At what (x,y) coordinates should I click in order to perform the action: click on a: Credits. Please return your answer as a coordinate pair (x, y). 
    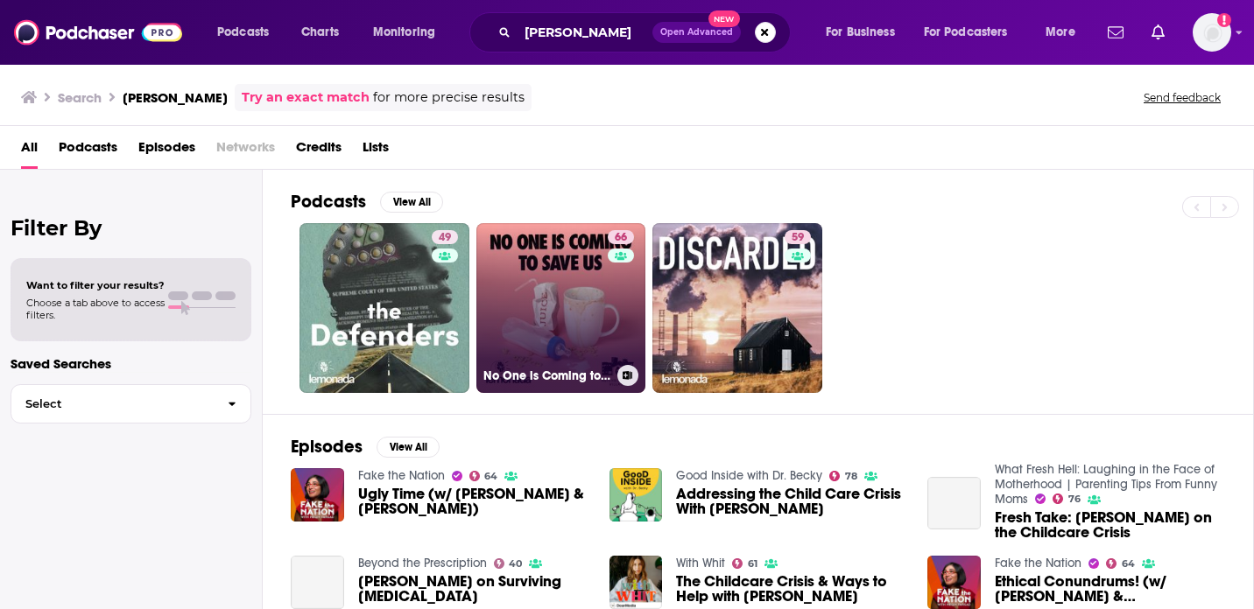
    Looking at the image, I should click on (319, 151).